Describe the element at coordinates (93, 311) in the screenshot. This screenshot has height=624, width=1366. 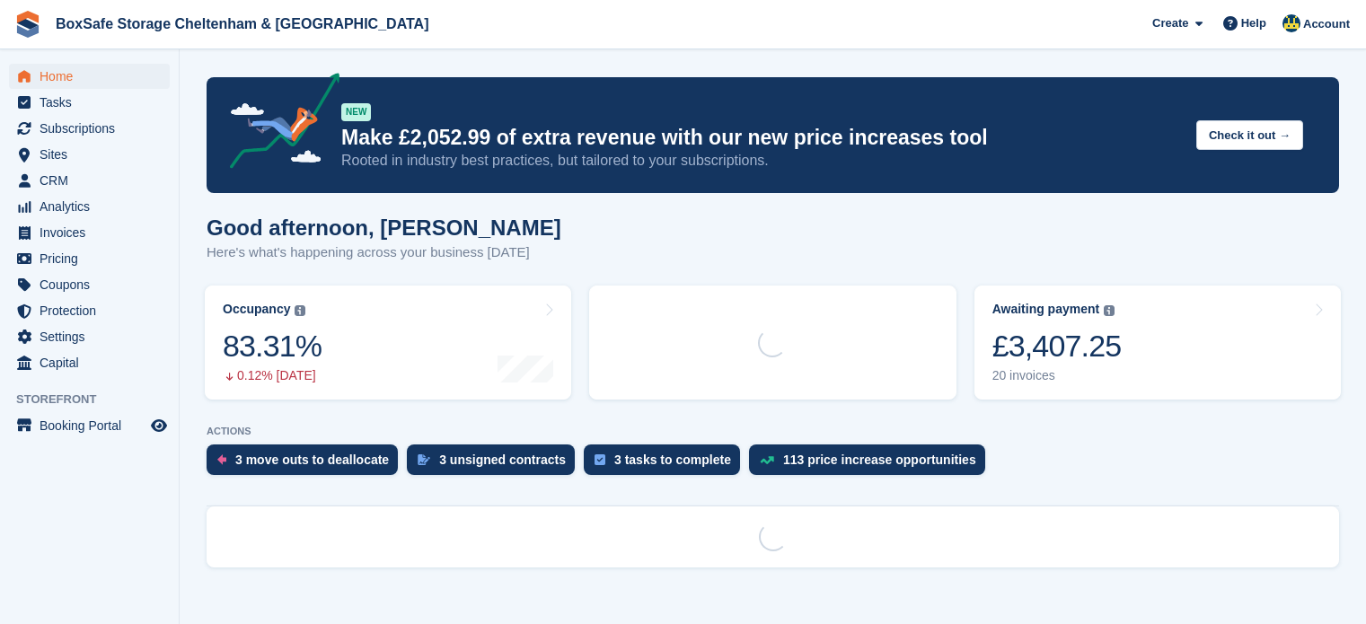
I see `span: Protection` at that location.